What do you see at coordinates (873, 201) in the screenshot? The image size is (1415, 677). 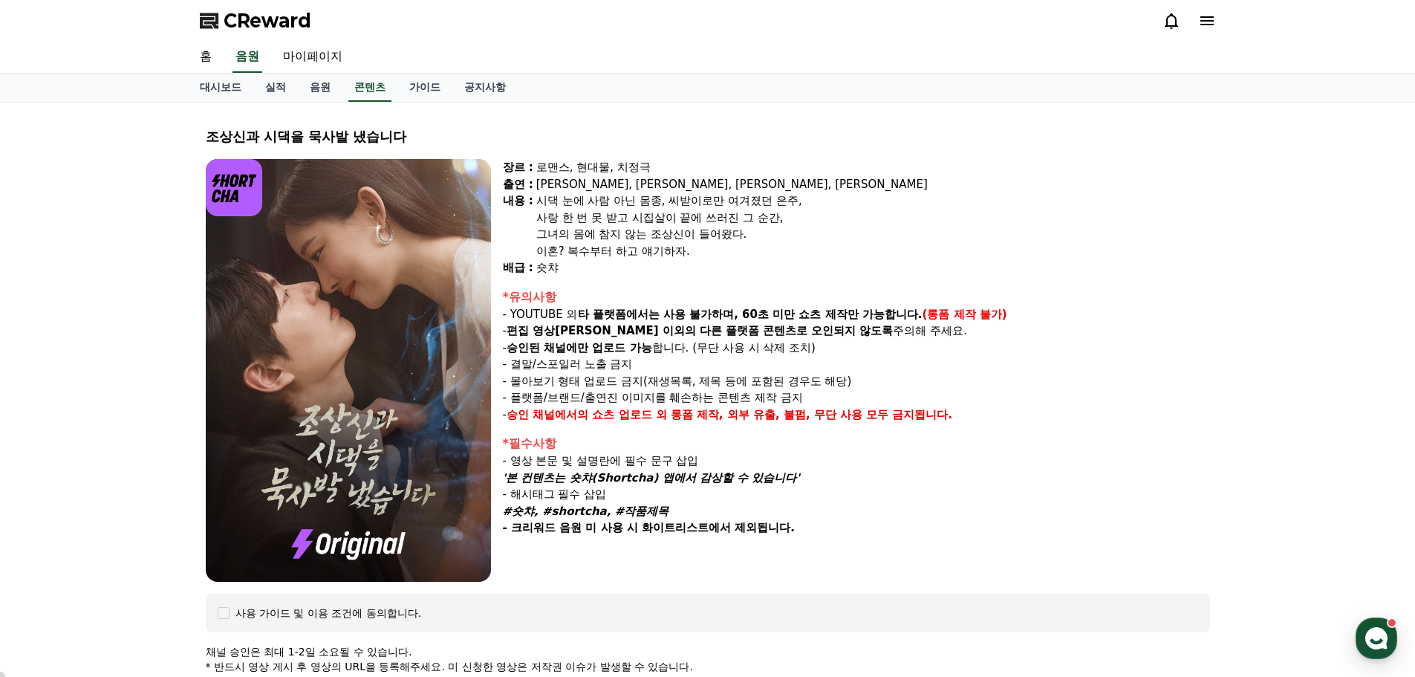 I see `div: 시댁 눈에 사람 아닌 몸종, 씨받이로만 여겨졌던 은주,` at bounding box center [873, 201].